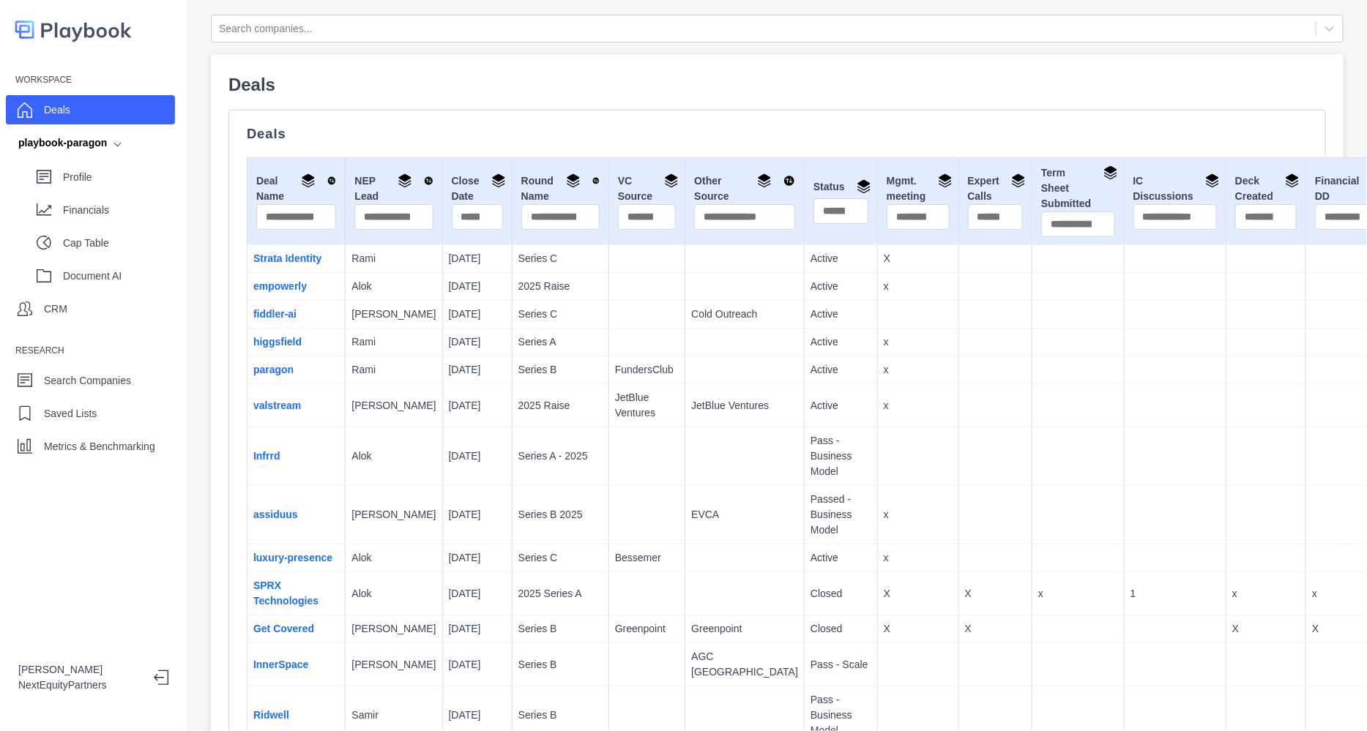 This screenshot has height=731, width=1367. What do you see at coordinates (286, 593) in the screenshot?
I see `a: SPRX Technologies` at bounding box center [286, 593].